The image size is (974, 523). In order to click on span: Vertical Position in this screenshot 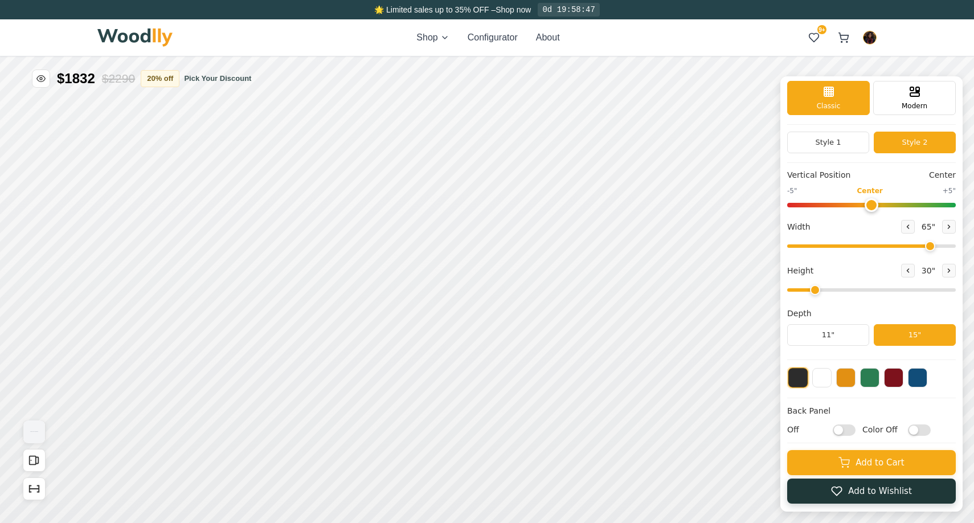, I will do `click(819, 175)`.